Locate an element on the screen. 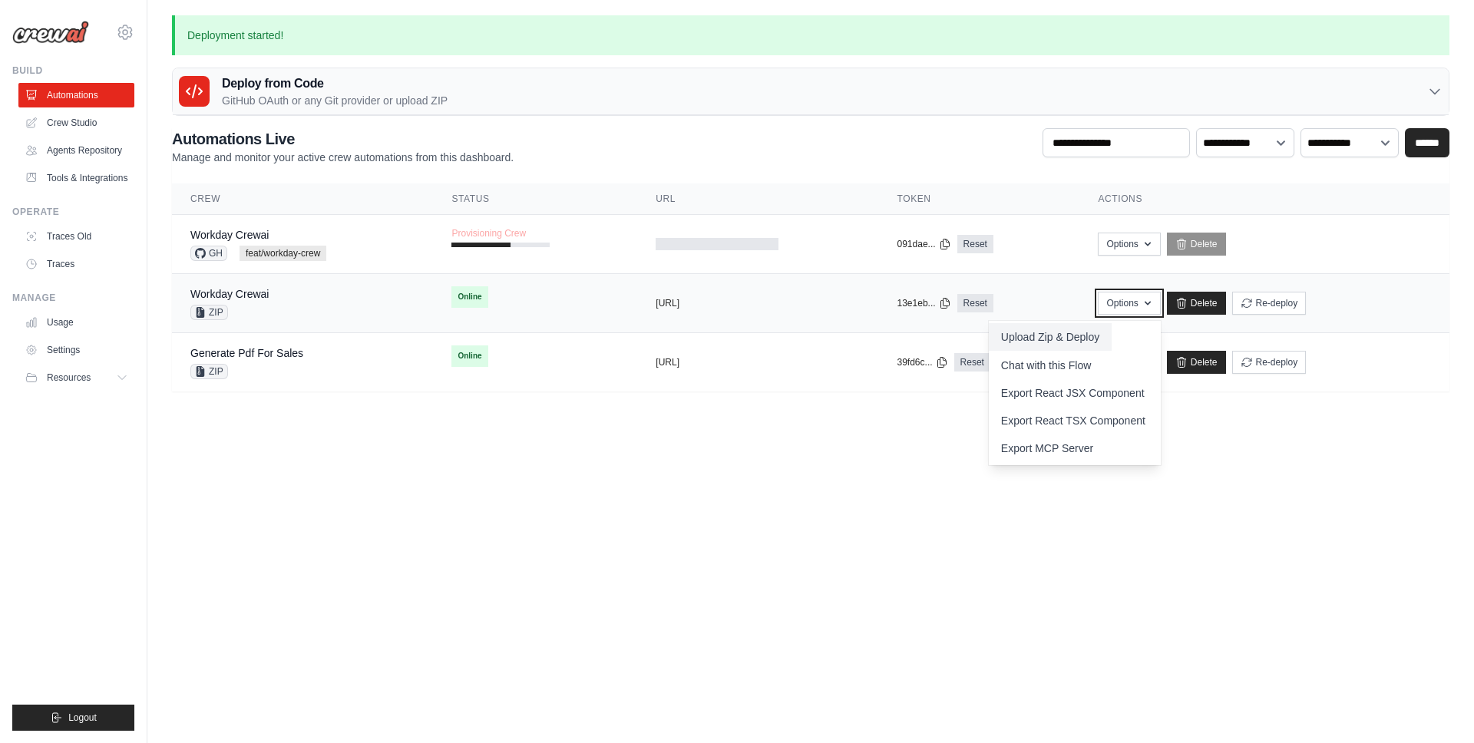  p: Deployment started! is located at coordinates (811, 35).